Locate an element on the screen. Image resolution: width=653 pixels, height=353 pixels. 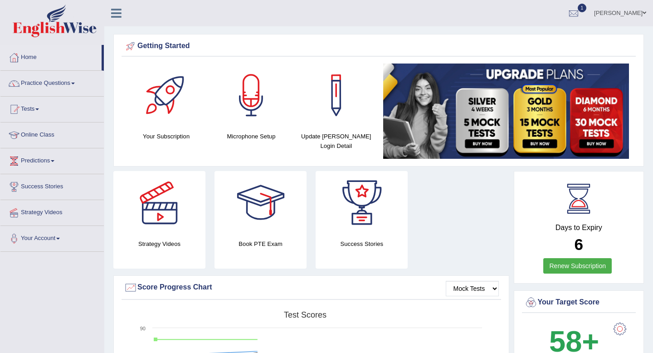
a: Success Stories is located at coordinates (52, 186).